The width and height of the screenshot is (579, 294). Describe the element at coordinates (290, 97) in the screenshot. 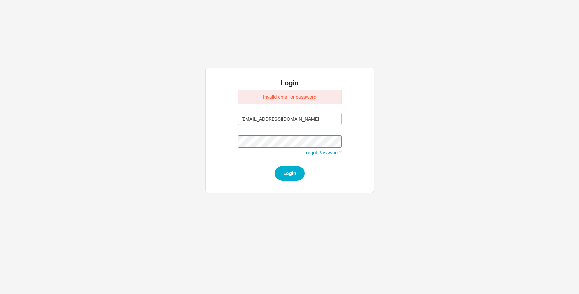

I see `div: Invalid email or password` at that location.